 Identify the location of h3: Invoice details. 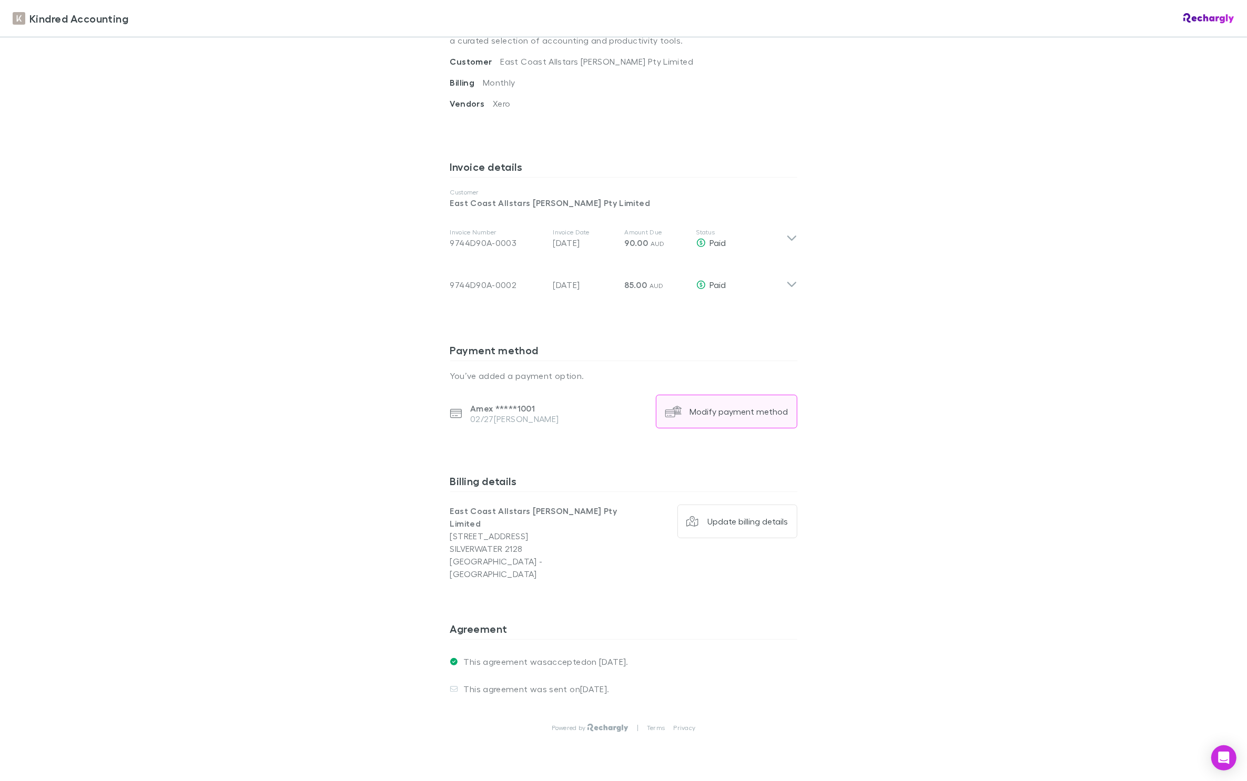
(624, 169).